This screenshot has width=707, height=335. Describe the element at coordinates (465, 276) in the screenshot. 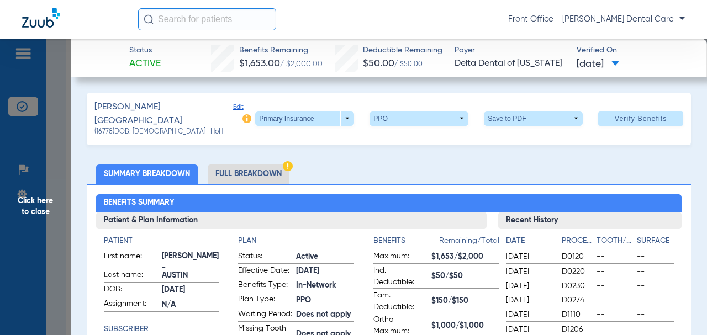

I see `span: $50/$50` at that location.